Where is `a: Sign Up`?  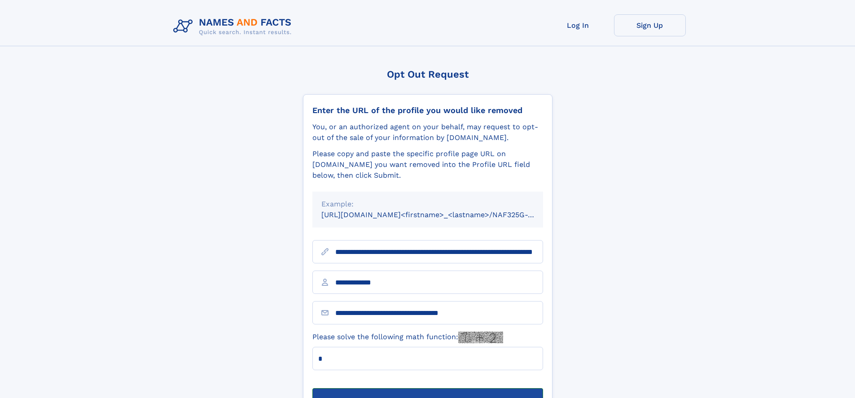 a: Sign Up is located at coordinates (650, 25).